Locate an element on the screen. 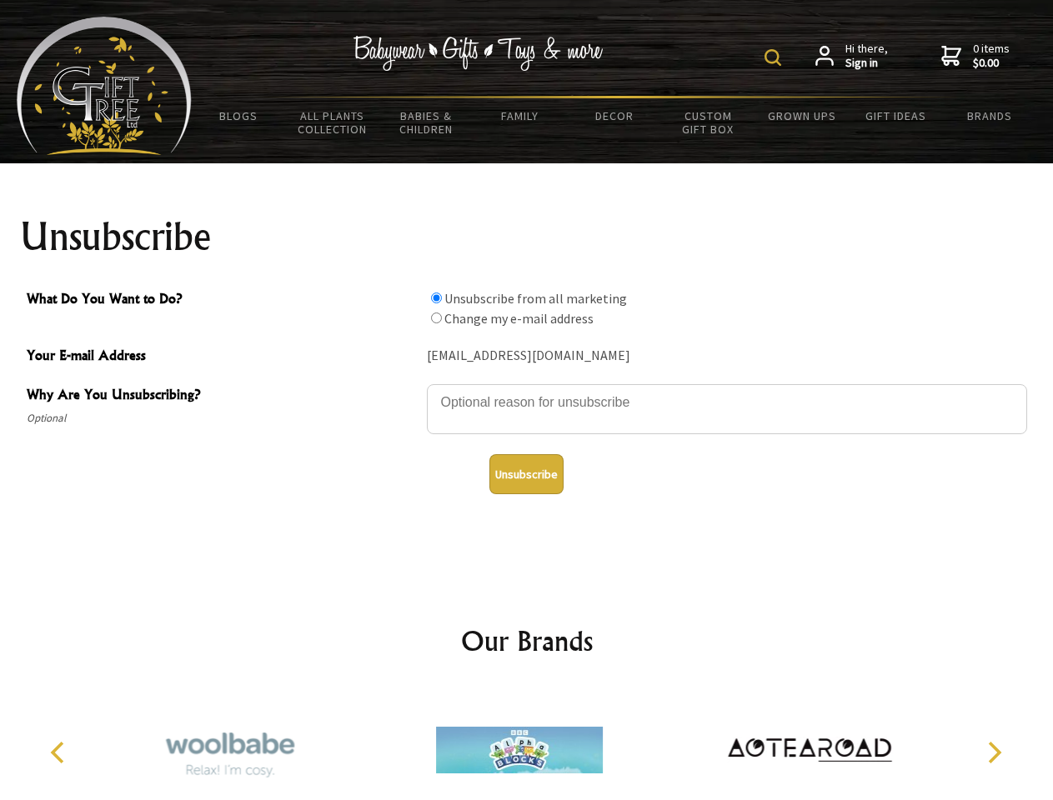  h2: Our Brands is located at coordinates (527, 641).